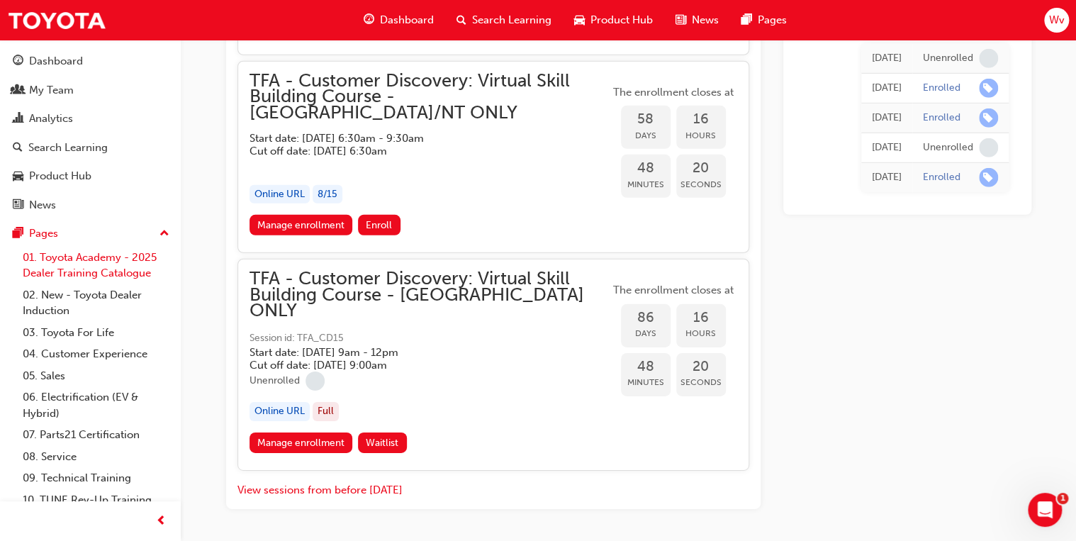 The height and width of the screenshot is (541, 1076). What do you see at coordinates (43, 233) in the screenshot?
I see `div: Pages` at bounding box center [43, 233].